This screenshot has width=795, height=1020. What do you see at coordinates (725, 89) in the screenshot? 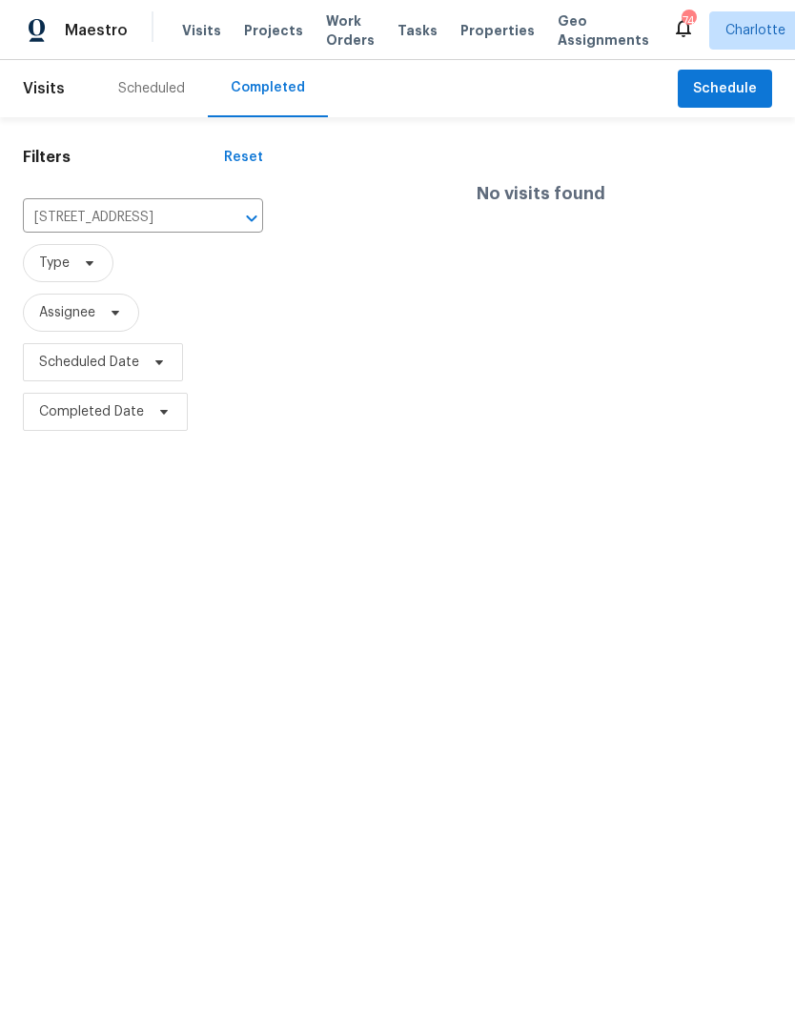
I see `span: Schedule` at bounding box center [725, 89].